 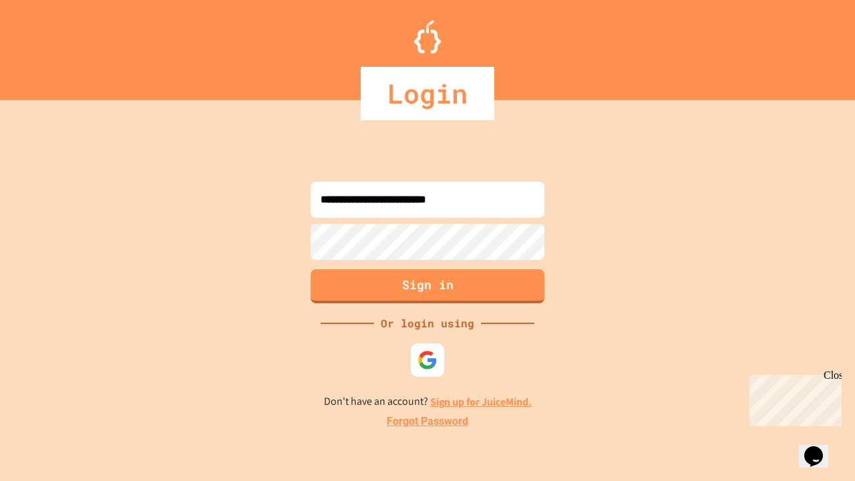 I want to click on div: Or login using, so click(x=428, y=323).